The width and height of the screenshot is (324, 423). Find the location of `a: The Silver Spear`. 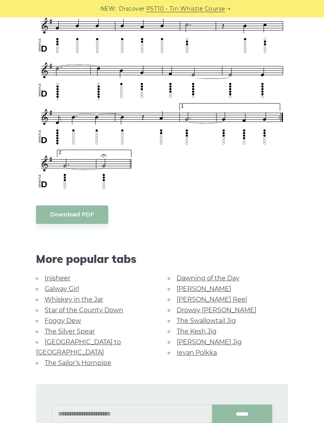

a: The Silver Spear is located at coordinates (69, 331).